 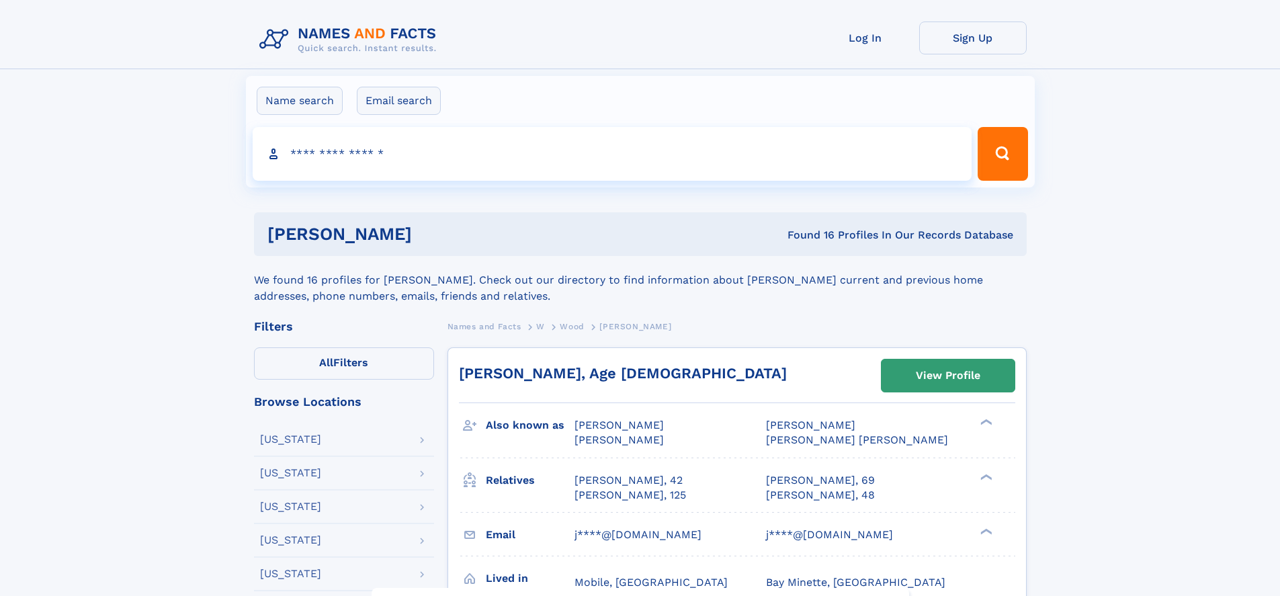 I want to click on h3: Email, so click(x=530, y=535).